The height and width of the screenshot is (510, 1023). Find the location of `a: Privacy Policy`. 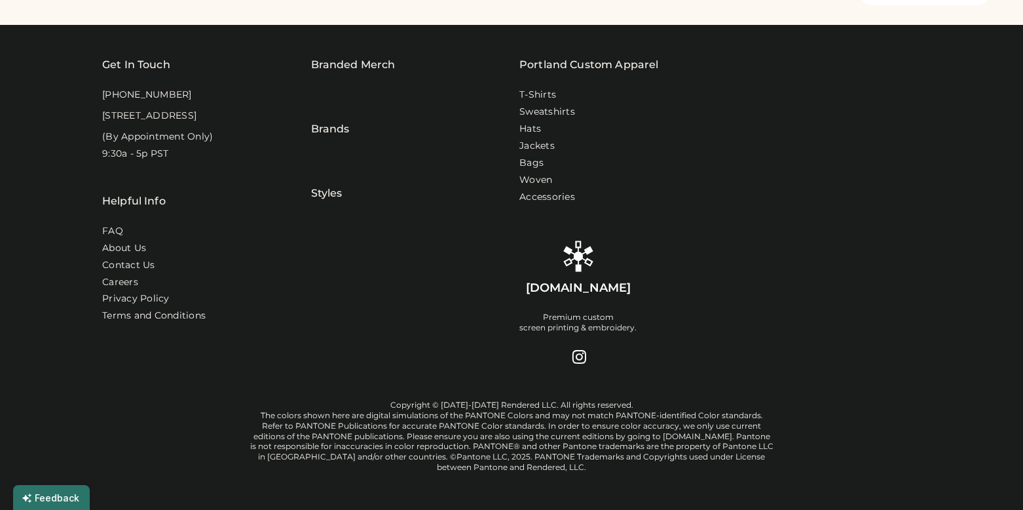

a: Privacy Policy is located at coordinates (136, 299).